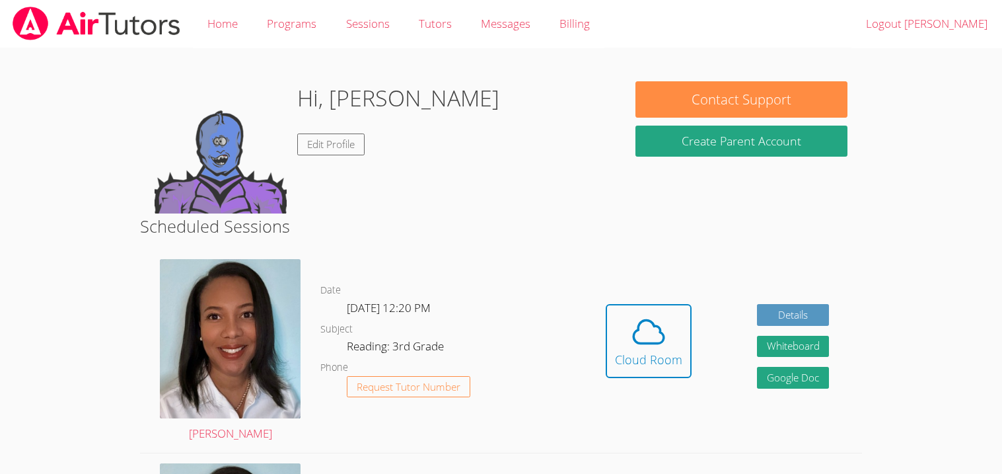  I want to click on span: Messages, so click(505, 23).